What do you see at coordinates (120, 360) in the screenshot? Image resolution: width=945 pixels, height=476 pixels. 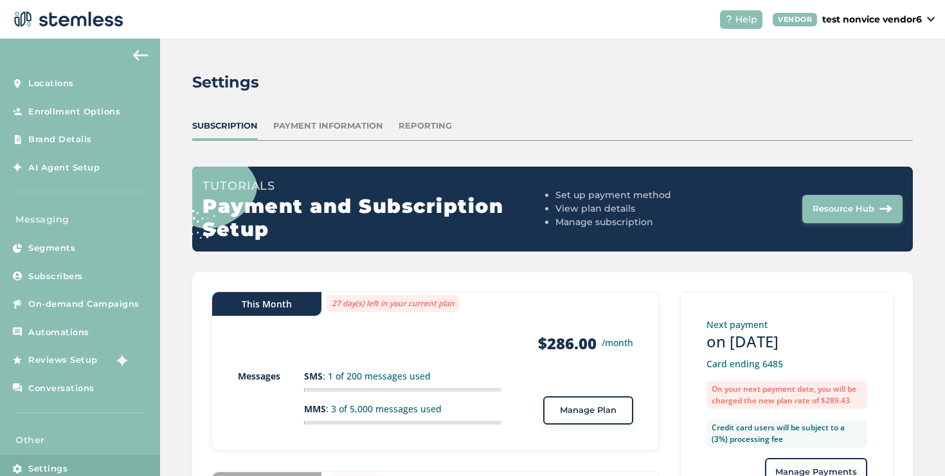 I see `img: glitter-stars-b7820f95.gif` at bounding box center [120, 360].